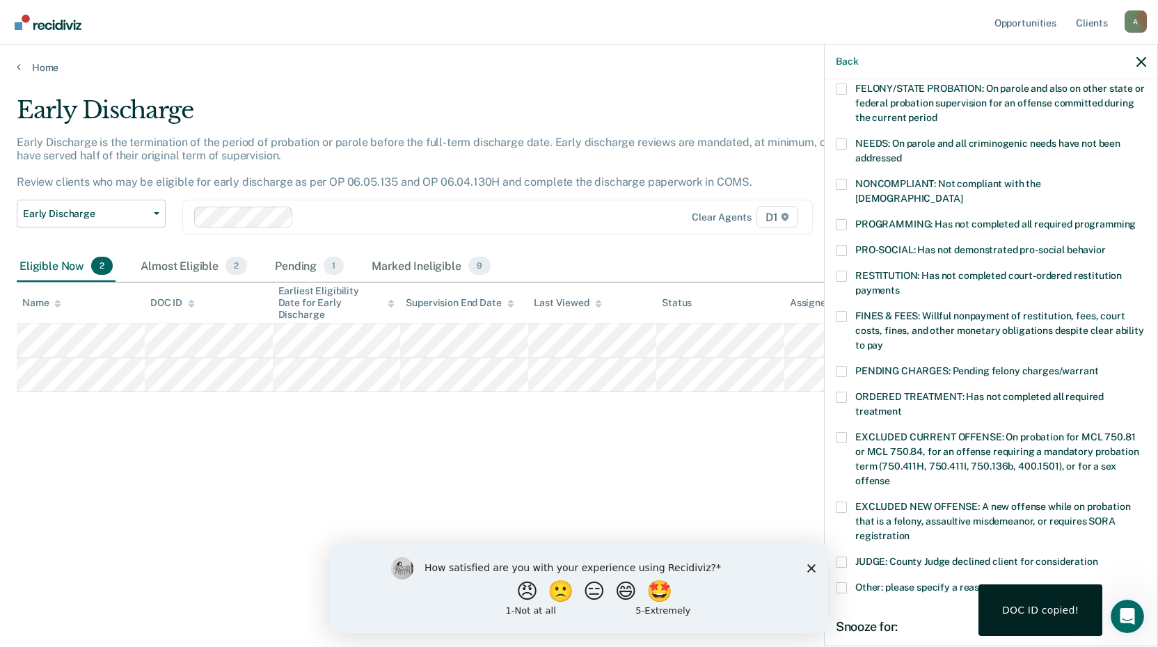  I want to click on span: PRO-SOCIAL: Has not demonstrated pro-social behavior, so click(981, 250).